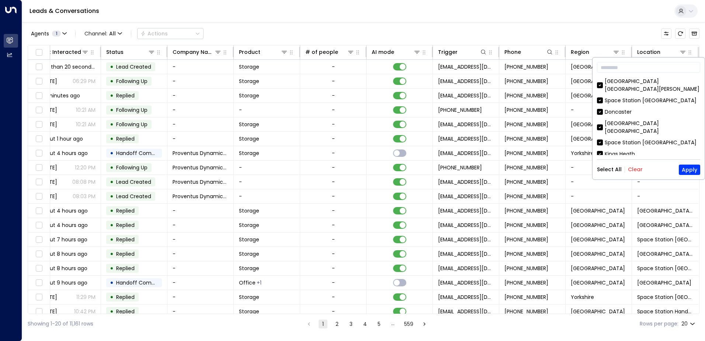  Describe the element at coordinates (526, 282) in the screenshot. I see `span: +447385587456` at that location.